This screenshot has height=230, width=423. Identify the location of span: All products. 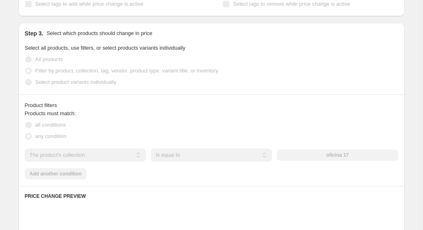
(49, 59).